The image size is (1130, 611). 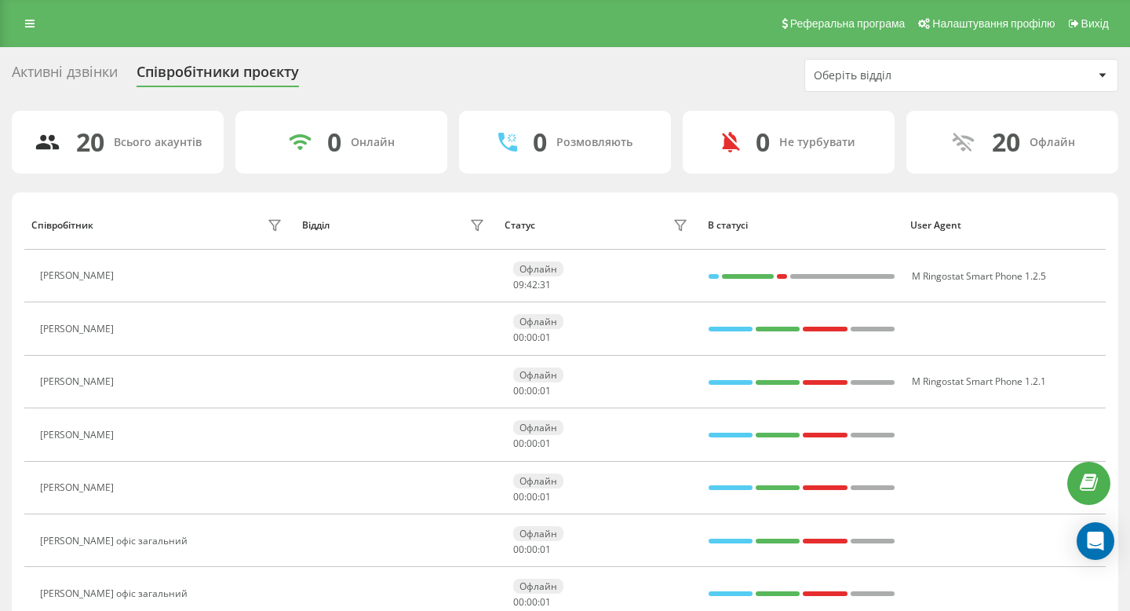 I want to click on div: Всього акаунтів, so click(x=158, y=142).